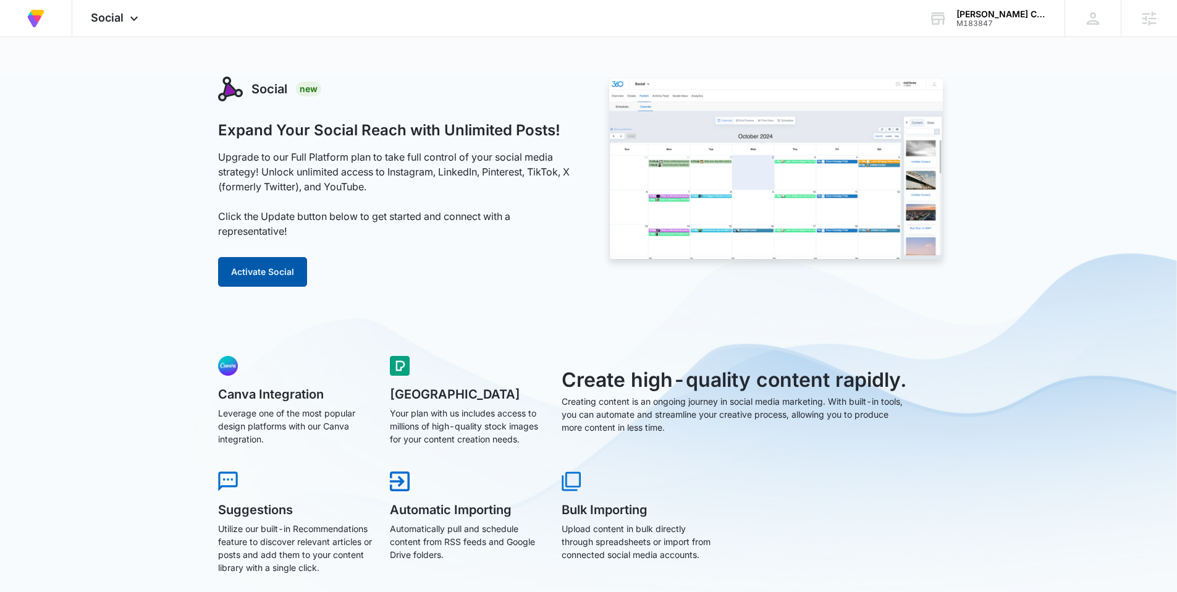  What do you see at coordinates (263, 272) in the screenshot?
I see `button: Activate Social` at bounding box center [263, 272].